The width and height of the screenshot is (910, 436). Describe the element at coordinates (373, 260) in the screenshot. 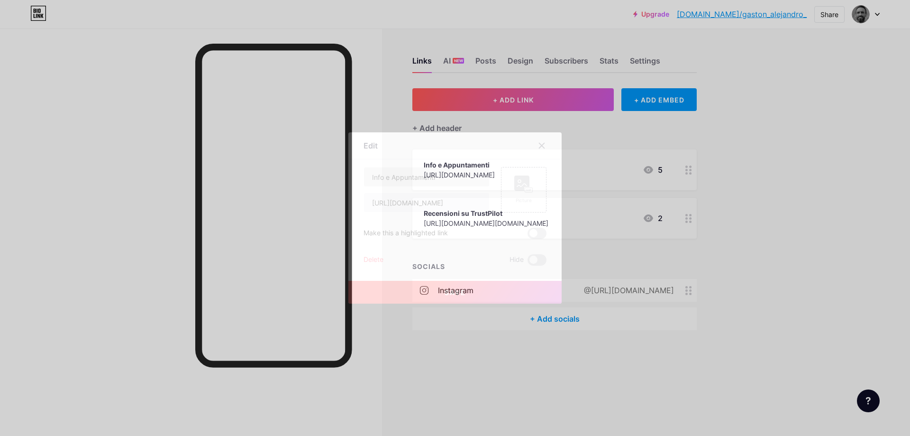

I see `div: Delete` at that location.